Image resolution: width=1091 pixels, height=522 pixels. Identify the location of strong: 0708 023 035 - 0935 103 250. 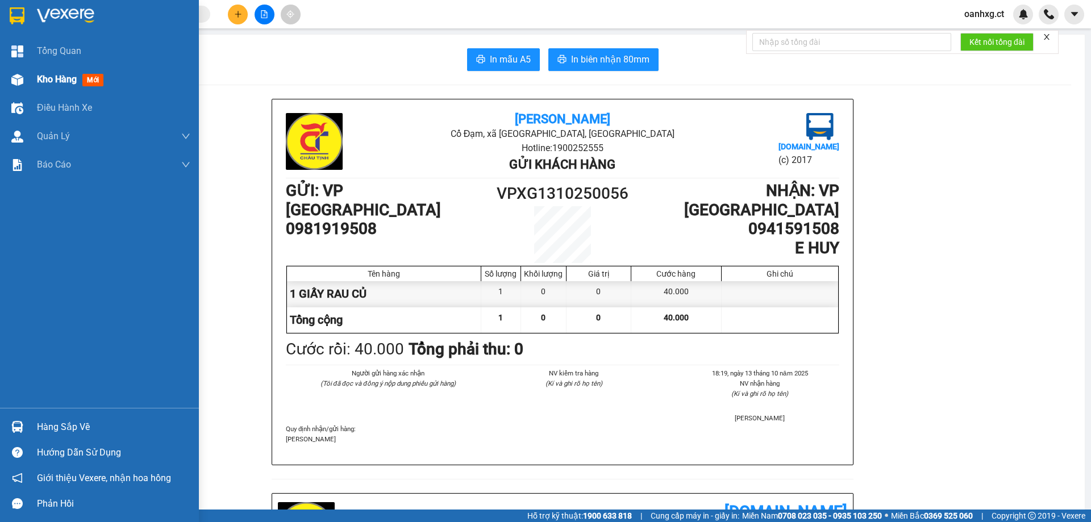
(829, 516).